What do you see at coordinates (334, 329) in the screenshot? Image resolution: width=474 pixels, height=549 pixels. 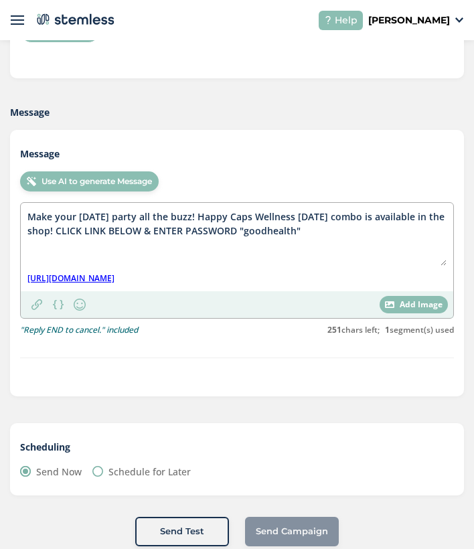 I see `strong: 251` at bounding box center [334, 329].